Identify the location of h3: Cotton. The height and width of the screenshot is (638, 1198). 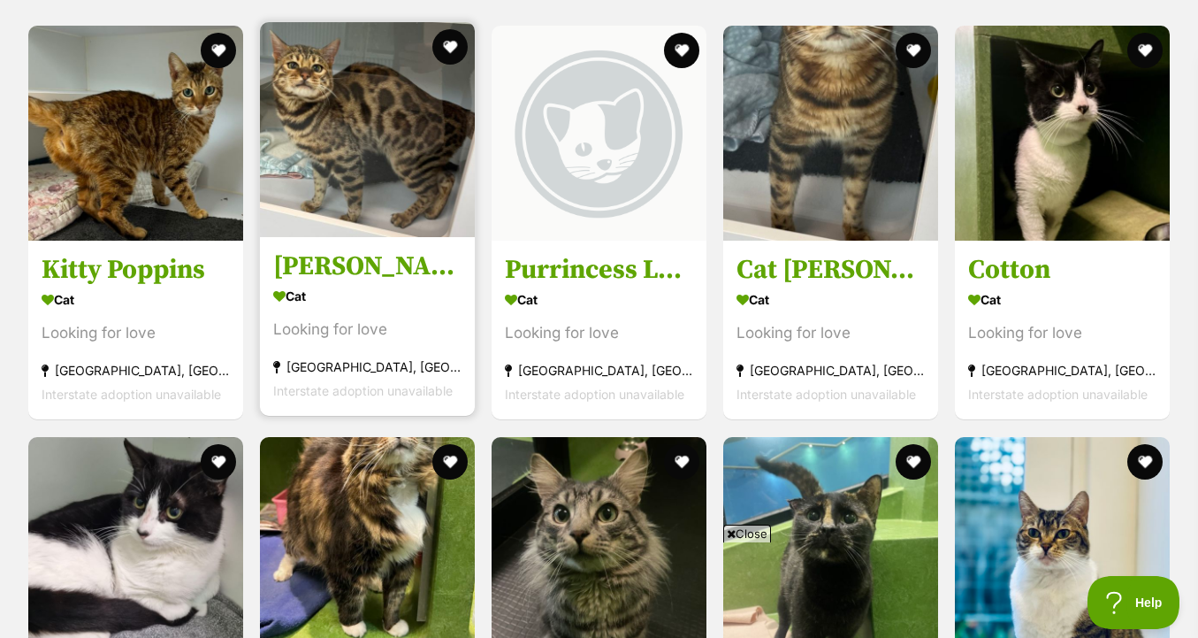
(1062, 271).